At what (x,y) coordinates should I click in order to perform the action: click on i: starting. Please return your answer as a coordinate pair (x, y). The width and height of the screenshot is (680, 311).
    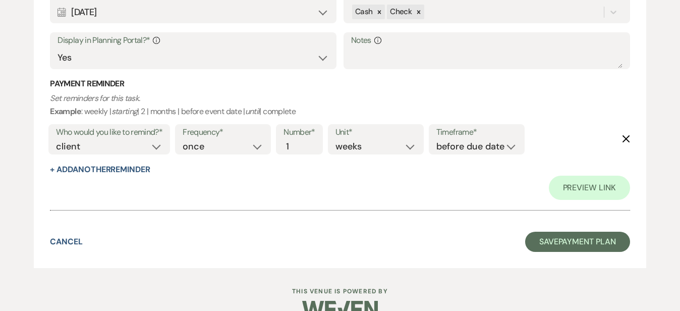
    Looking at the image, I should click on (125, 111).